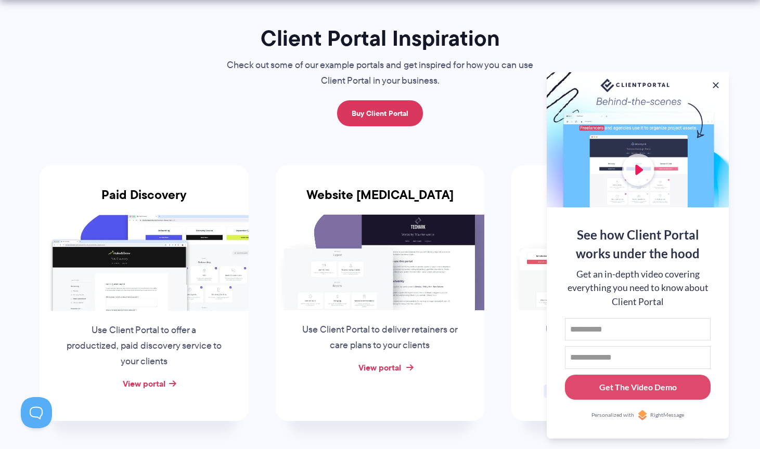 Image resolution: width=760 pixels, height=449 pixels. What do you see at coordinates (637, 387) in the screenshot?
I see `div: Get The Video Demo` at bounding box center [637, 387].